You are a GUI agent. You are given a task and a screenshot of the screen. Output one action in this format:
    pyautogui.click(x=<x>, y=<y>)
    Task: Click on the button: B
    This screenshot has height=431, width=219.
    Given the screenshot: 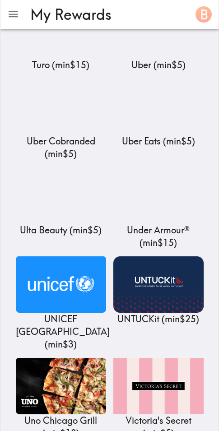 What is the action you would take?
    pyautogui.click(x=204, y=14)
    